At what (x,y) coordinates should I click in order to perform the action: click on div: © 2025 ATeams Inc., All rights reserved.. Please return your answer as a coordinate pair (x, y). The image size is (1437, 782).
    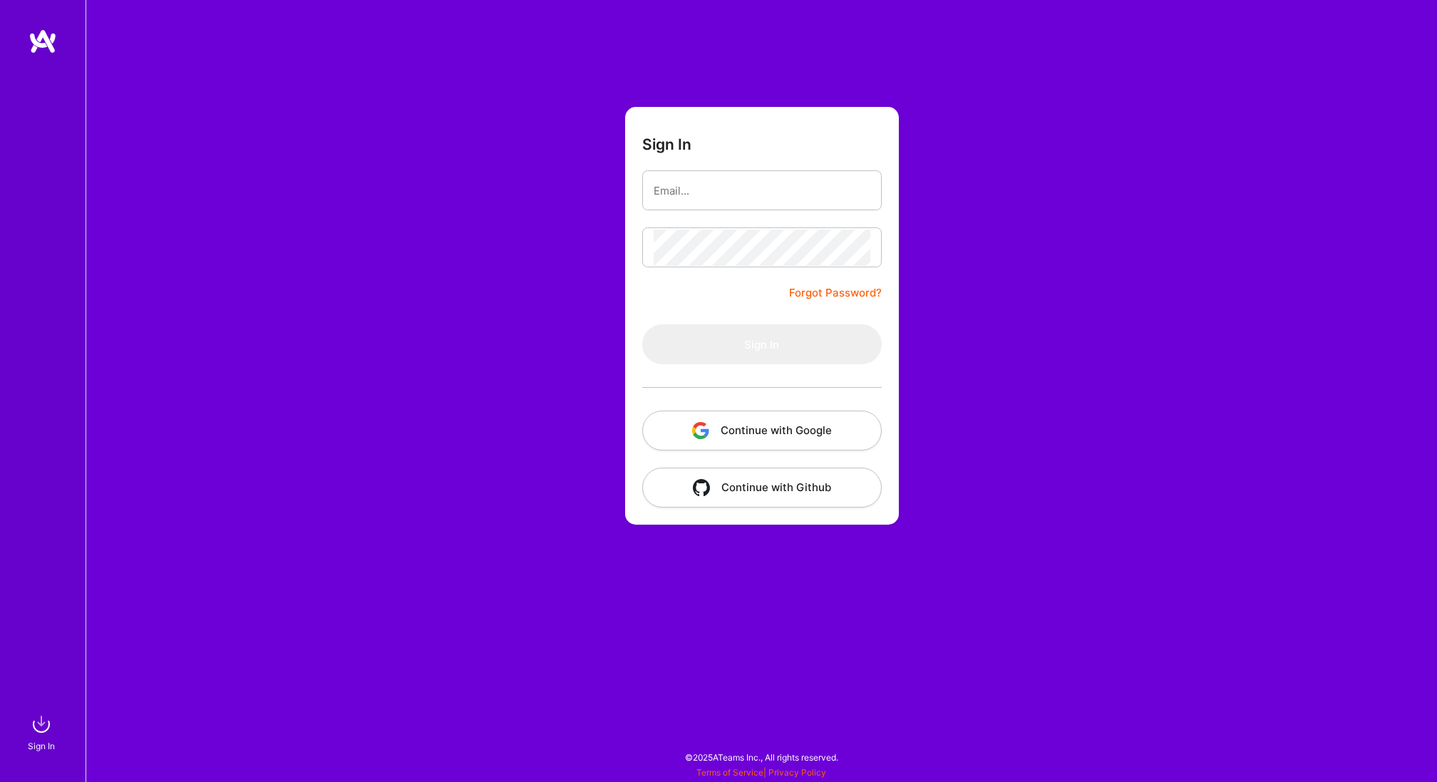
    Looking at the image, I should click on (761, 757).